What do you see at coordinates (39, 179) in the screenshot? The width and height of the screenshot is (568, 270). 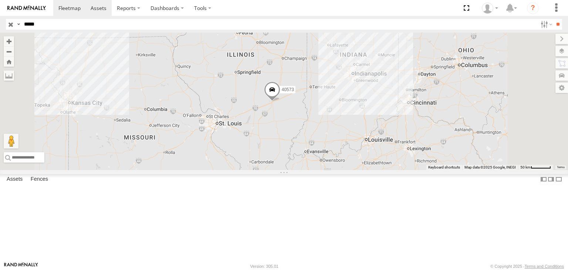 I see `label: Fences` at bounding box center [39, 179].